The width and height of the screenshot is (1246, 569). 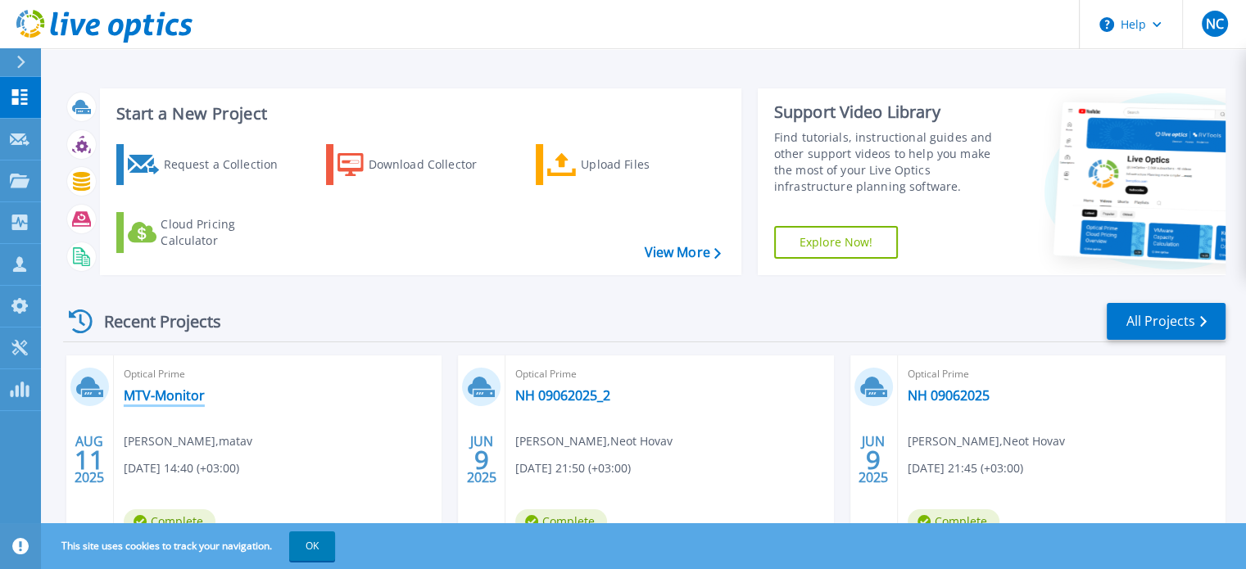 What do you see at coordinates (164, 396) in the screenshot?
I see `a: MTV-Monitor` at bounding box center [164, 396].